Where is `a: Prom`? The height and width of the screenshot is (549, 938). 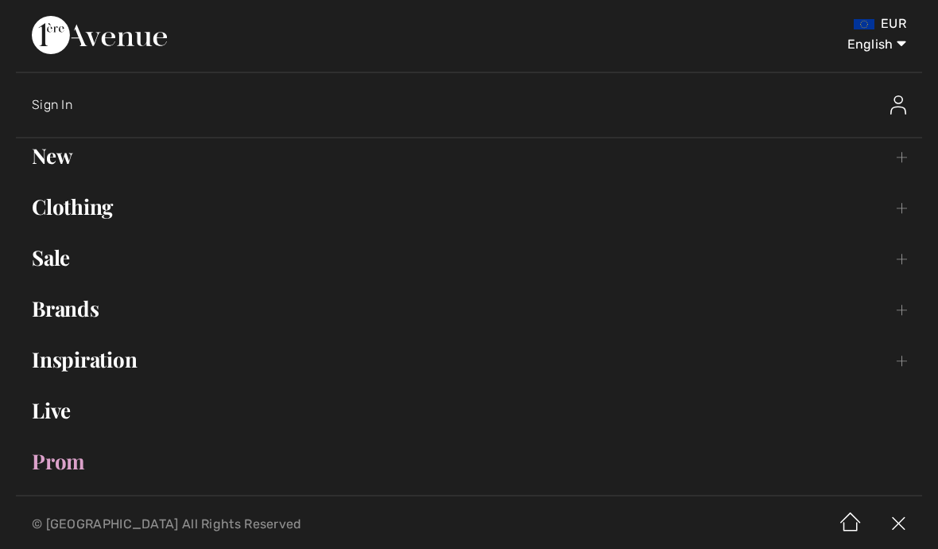
a: Prom is located at coordinates (469, 461).